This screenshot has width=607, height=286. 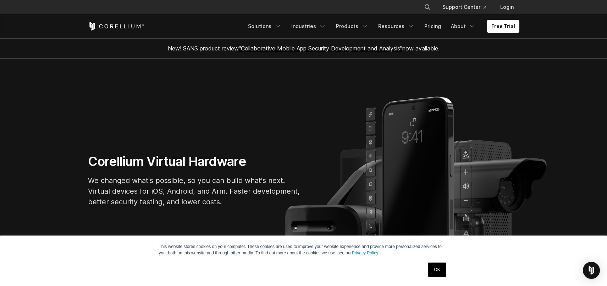 I want to click on a: Support Center, so click(x=464, y=7).